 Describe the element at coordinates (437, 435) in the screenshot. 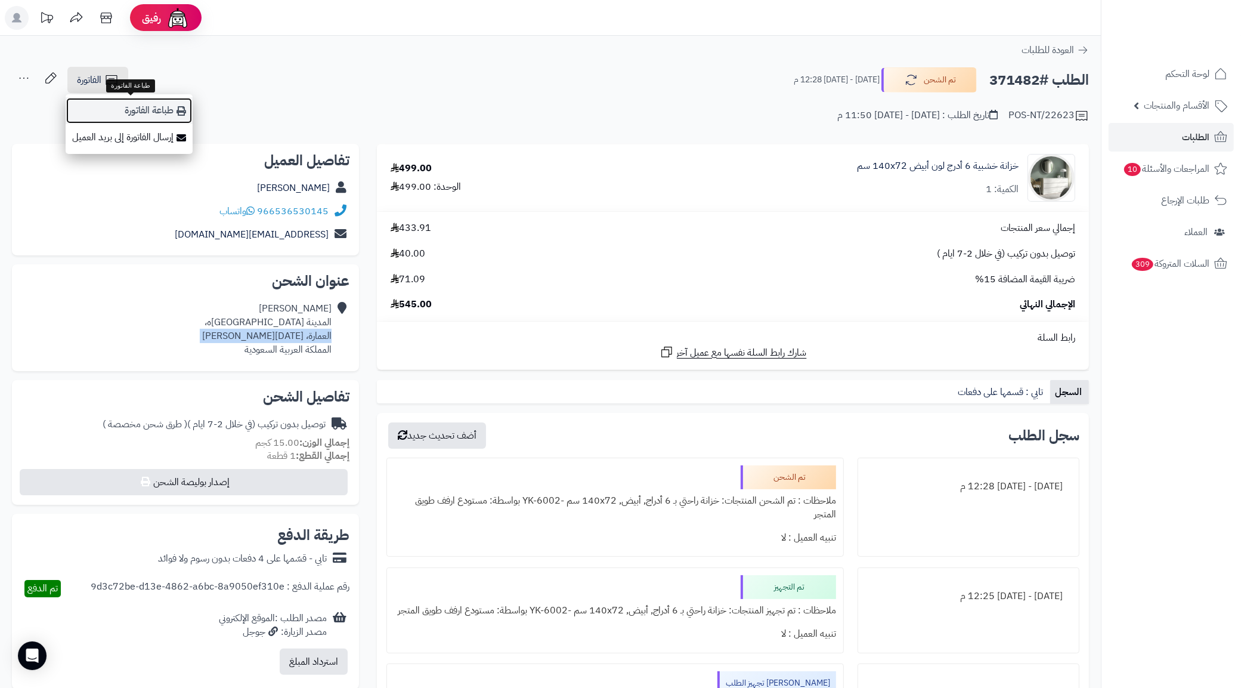

I see `button: أضف تحديث جديد` at that location.